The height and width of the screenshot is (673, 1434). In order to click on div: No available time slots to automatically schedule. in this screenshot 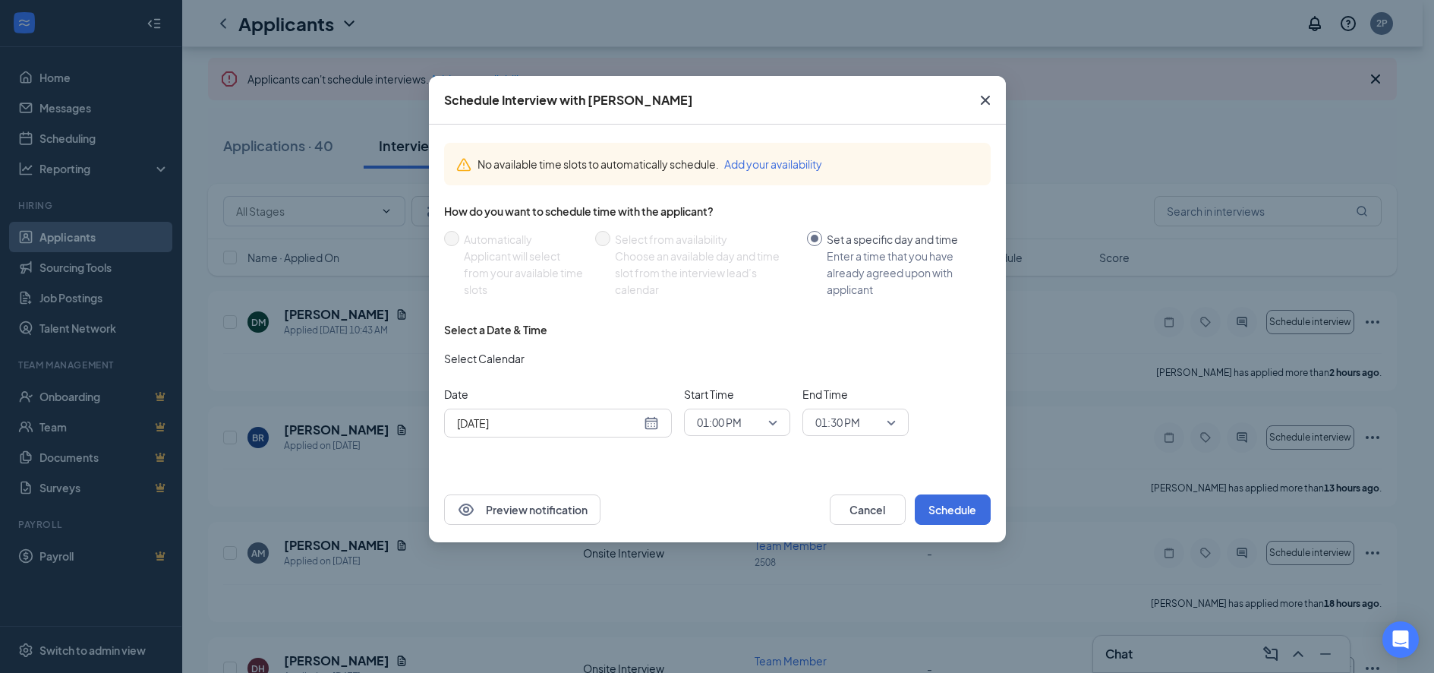, I will do `click(728, 164)`.